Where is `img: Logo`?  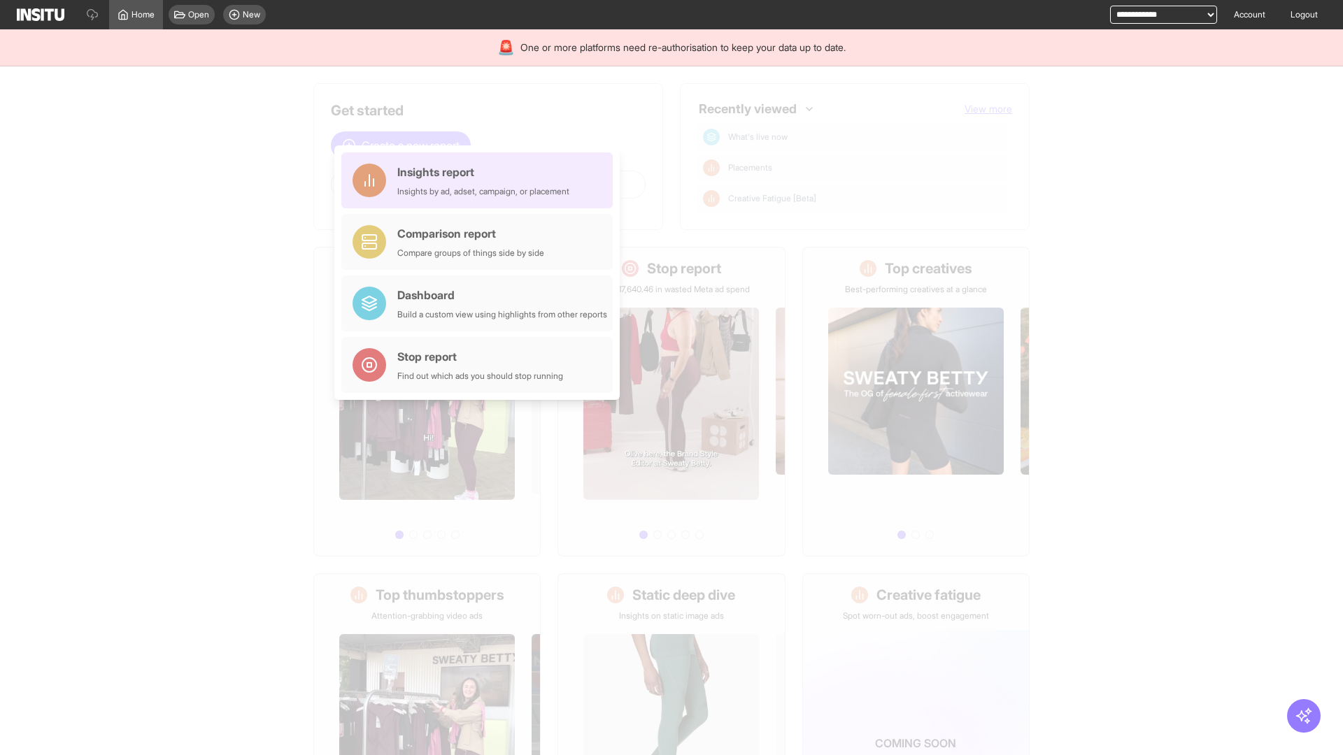
img: Logo is located at coordinates (41, 15).